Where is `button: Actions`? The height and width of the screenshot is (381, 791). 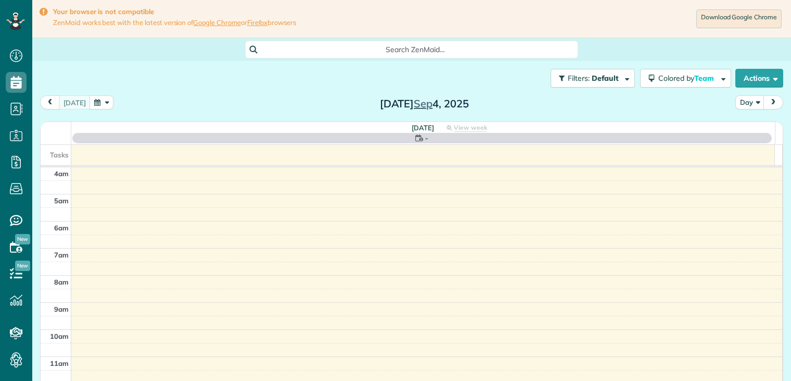
button: Actions is located at coordinates (759, 78).